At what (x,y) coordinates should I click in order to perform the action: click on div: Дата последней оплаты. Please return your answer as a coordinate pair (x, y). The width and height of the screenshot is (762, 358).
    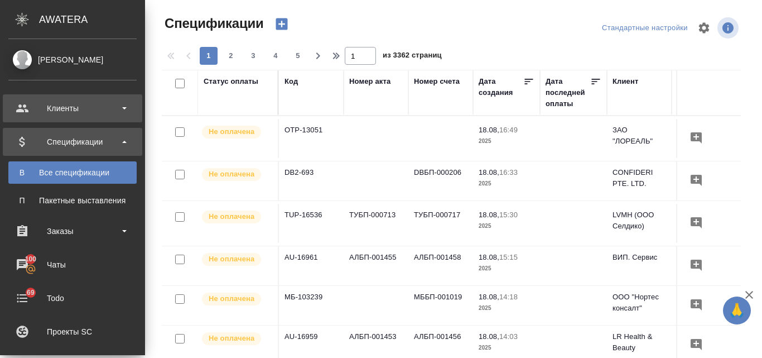
    Looking at the image, I should click on (568, 93).